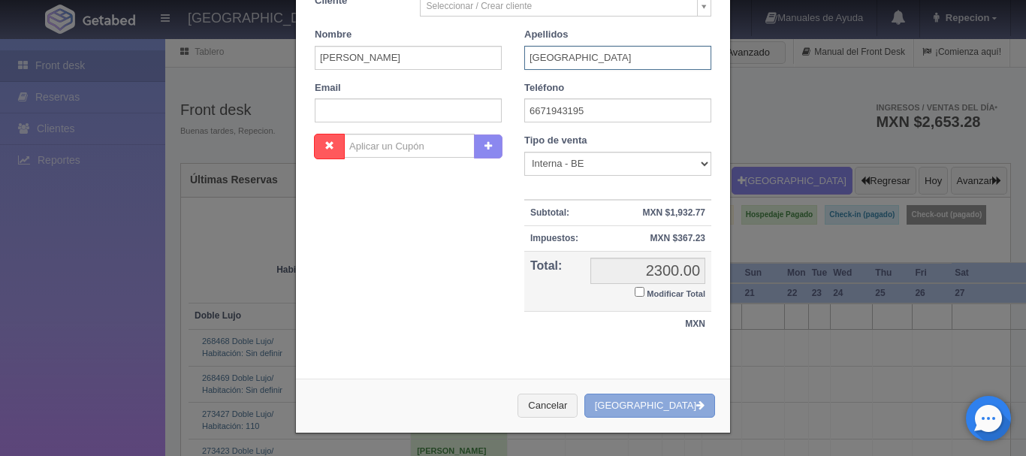 This screenshot has width=1026, height=456. I want to click on button: Cancelar, so click(548, 406).